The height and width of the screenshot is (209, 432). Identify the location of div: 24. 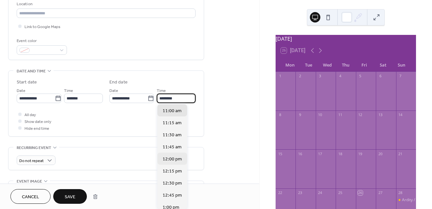
(320, 193).